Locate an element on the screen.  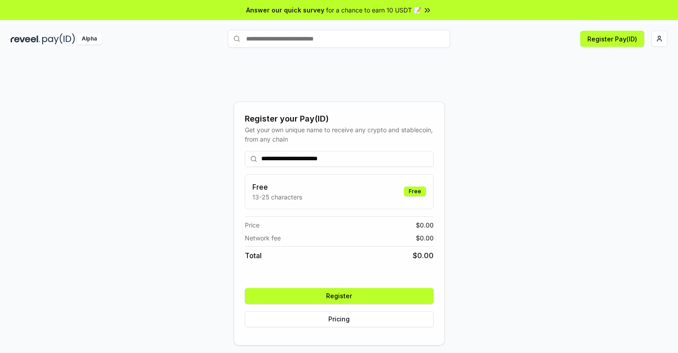
div: Alpha is located at coordinates (89, 39).